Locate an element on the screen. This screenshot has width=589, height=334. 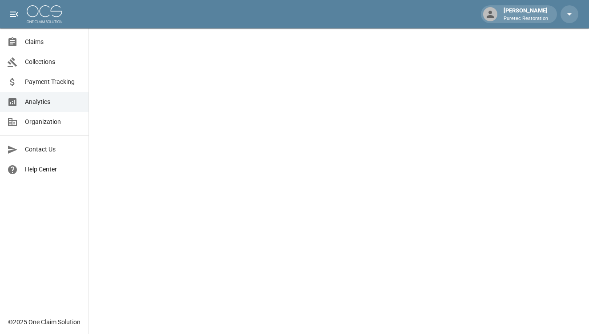
span: Organization is located at coordinates (53, 122).